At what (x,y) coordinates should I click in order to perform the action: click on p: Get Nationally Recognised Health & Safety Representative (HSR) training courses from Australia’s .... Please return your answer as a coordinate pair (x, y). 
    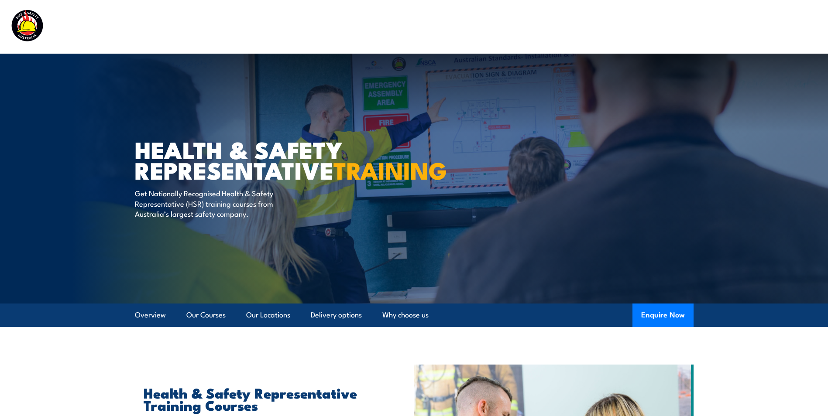
    Looking at the image, I should click on (214, 203).